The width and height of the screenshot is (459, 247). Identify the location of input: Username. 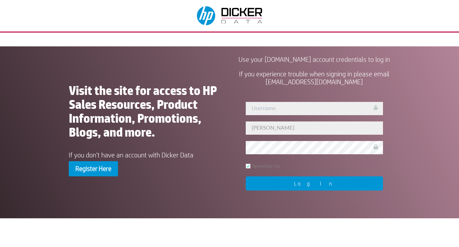
(314, 108).